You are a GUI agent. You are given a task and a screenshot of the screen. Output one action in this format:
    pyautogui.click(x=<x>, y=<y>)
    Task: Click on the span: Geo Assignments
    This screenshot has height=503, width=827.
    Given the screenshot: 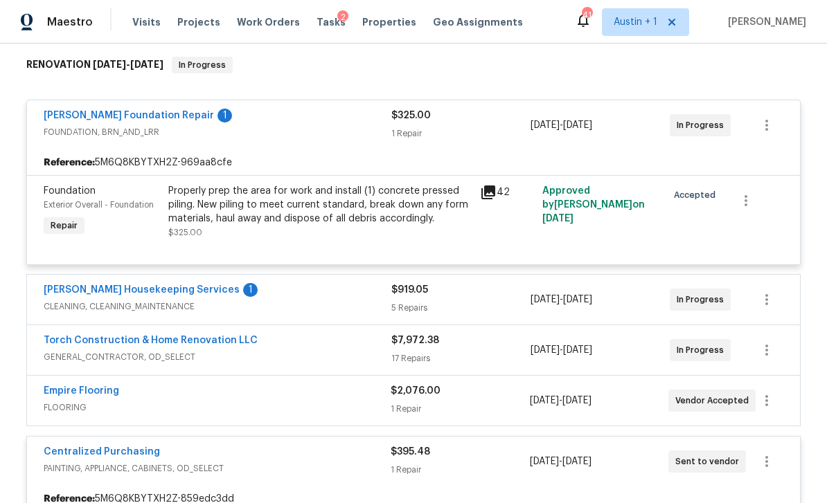 What is the action you would take?
    pyautogui.click(x=478, y=22)
    